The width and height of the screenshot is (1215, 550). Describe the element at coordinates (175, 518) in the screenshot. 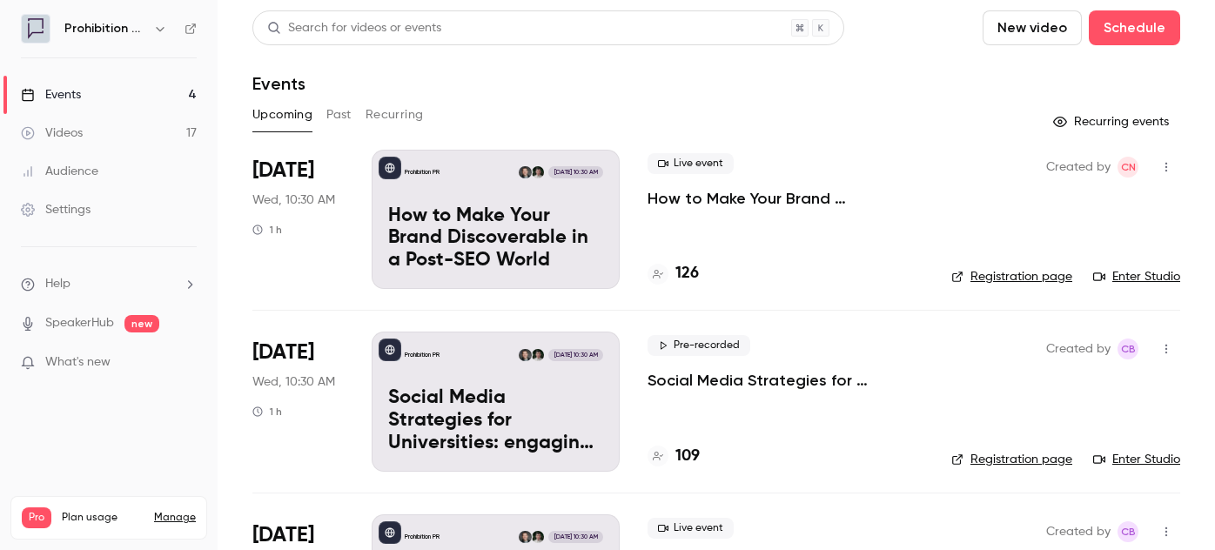

I see `a: Manage` at that location.